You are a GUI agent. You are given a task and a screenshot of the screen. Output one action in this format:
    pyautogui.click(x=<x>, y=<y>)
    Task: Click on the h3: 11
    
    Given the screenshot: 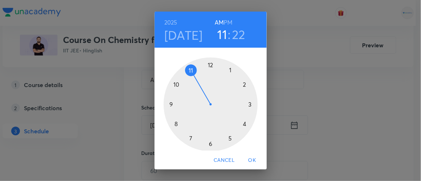 What is the action you would take?
    pyautogui.click(x=222, y=34)
    